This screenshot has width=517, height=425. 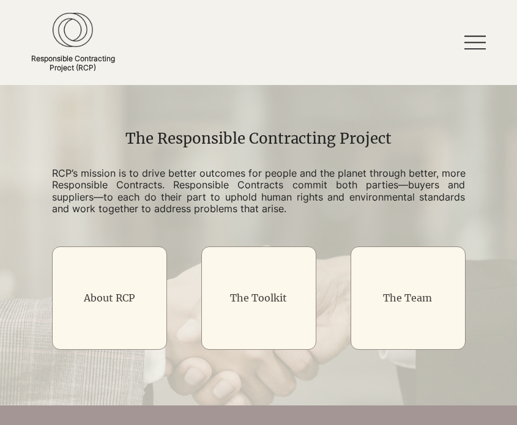 I want to click on a: About RCP, so click(x=109, y=298).